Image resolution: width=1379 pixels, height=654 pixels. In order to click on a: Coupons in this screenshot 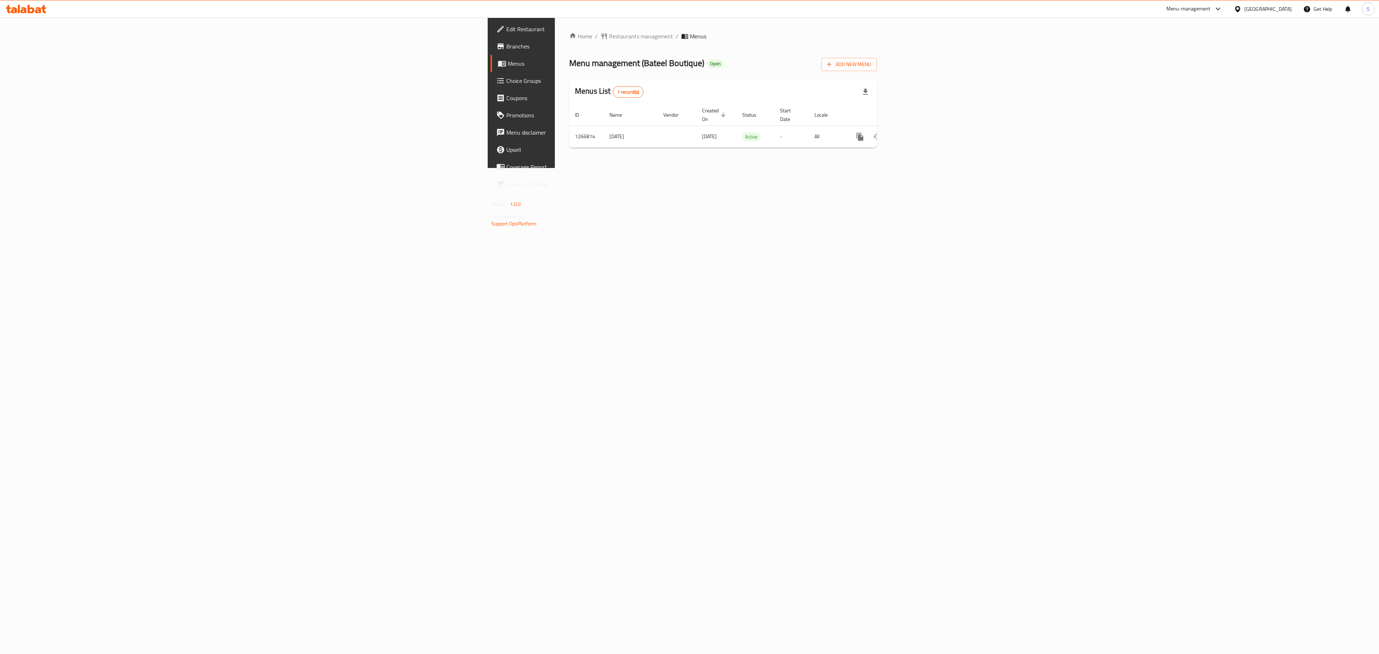, I will do `click(604, 98)`.